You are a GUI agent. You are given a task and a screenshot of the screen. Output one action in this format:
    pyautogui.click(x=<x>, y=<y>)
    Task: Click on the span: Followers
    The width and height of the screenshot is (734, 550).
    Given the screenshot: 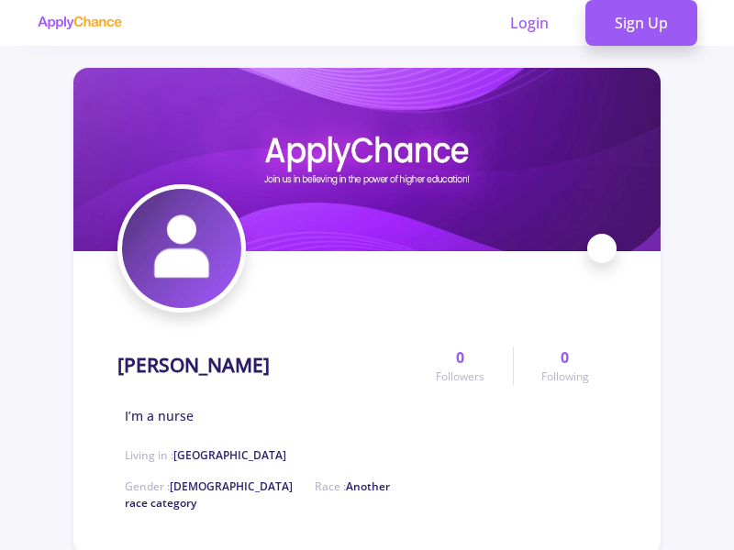 What is the action you would take?
    pyautogui.click(x=460, y=377)
    